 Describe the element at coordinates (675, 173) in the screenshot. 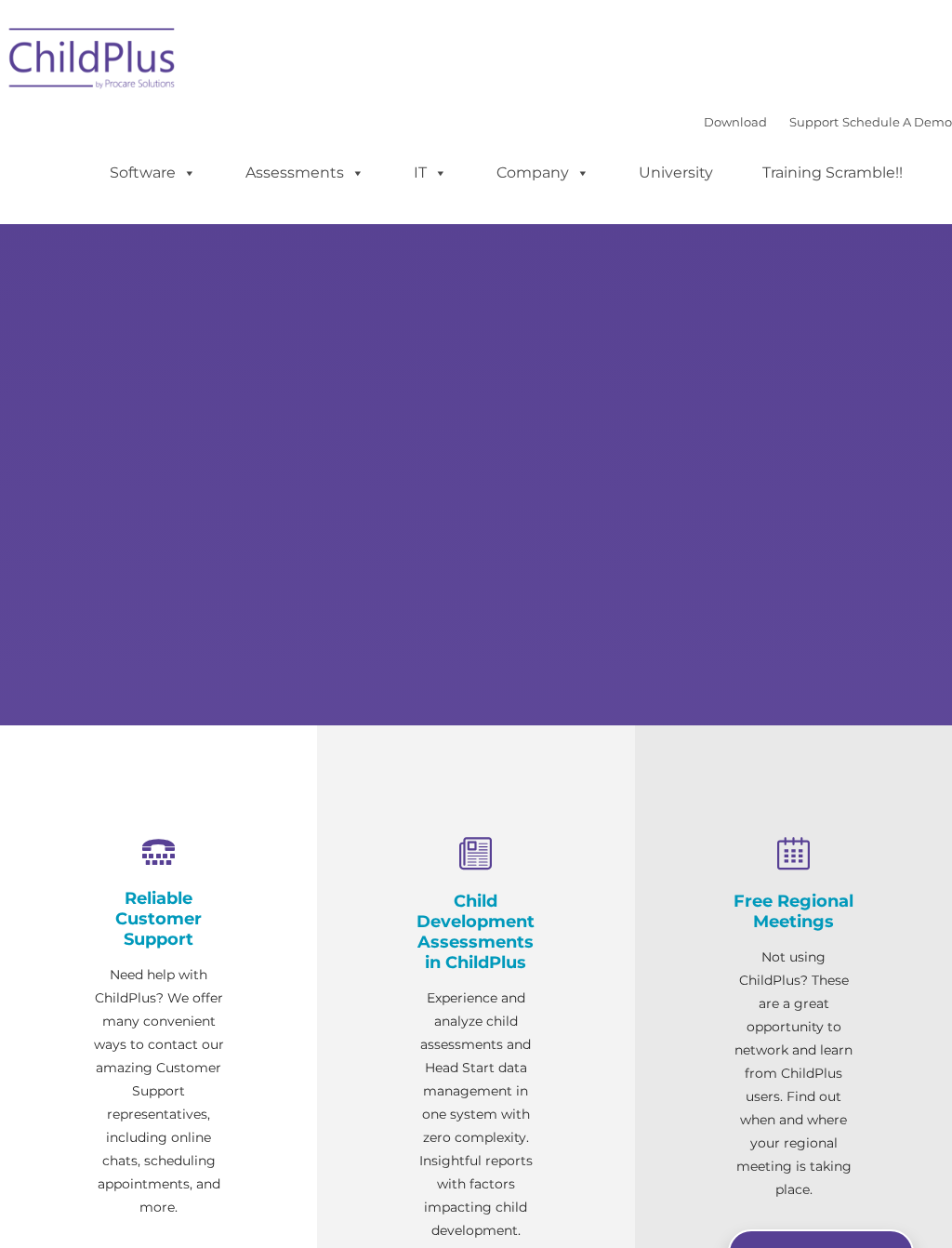

I see `a: University` at that location.